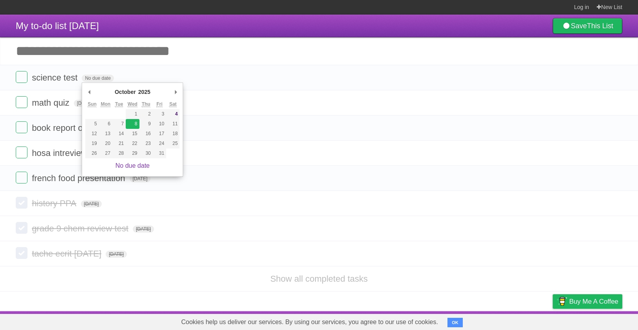 The height and width of the screenshot is (330, 638). Describe the element at coordinates (106, 134) in the screenshot. I see `button: 13` at that location.